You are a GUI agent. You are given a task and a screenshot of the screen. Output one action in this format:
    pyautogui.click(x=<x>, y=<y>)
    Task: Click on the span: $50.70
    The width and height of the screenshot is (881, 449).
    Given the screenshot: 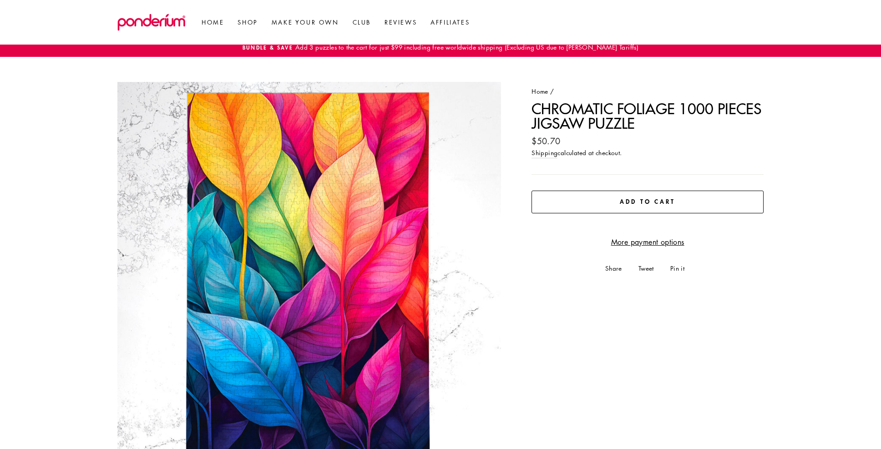 What is the action you would take?
    pyautogui.click(x=546, y=141)
    